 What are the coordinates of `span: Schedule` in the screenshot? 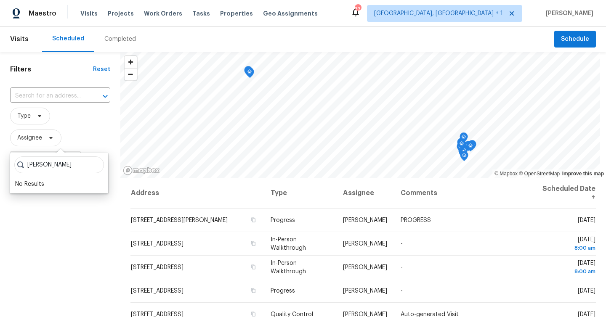 It's located at (575, 39).